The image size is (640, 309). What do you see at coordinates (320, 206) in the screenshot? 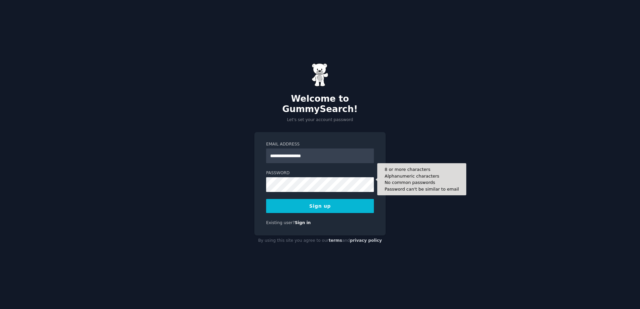
I see `button: Sign up` at bounding box center [320, 206].